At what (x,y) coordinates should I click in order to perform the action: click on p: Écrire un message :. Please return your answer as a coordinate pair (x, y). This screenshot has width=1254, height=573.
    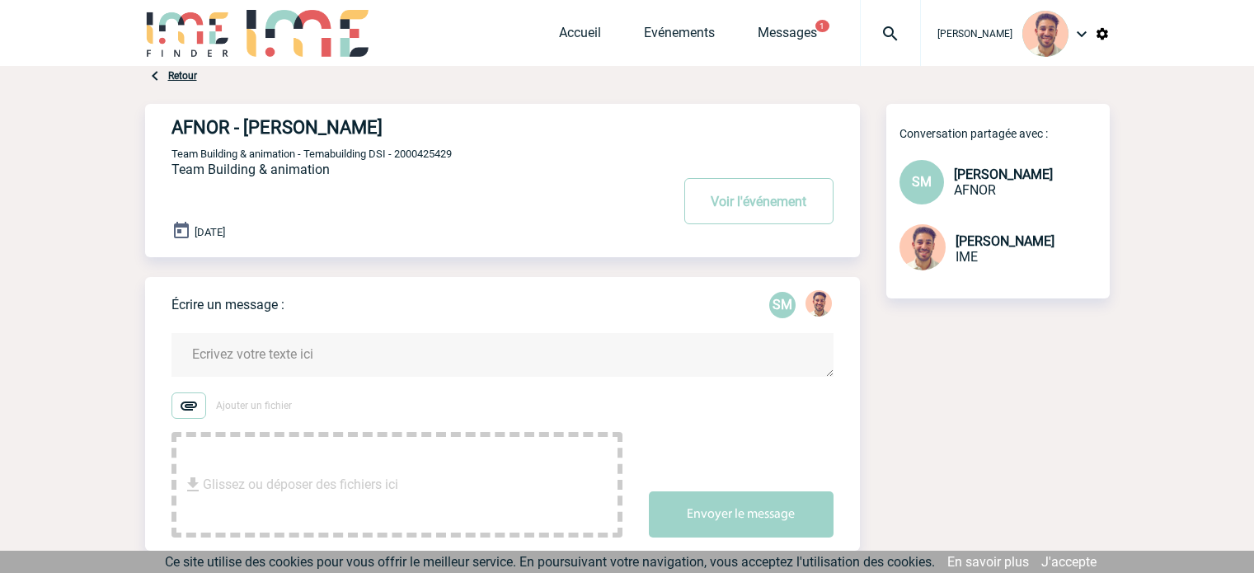
    Looking at the image, I should click on (228, 304).